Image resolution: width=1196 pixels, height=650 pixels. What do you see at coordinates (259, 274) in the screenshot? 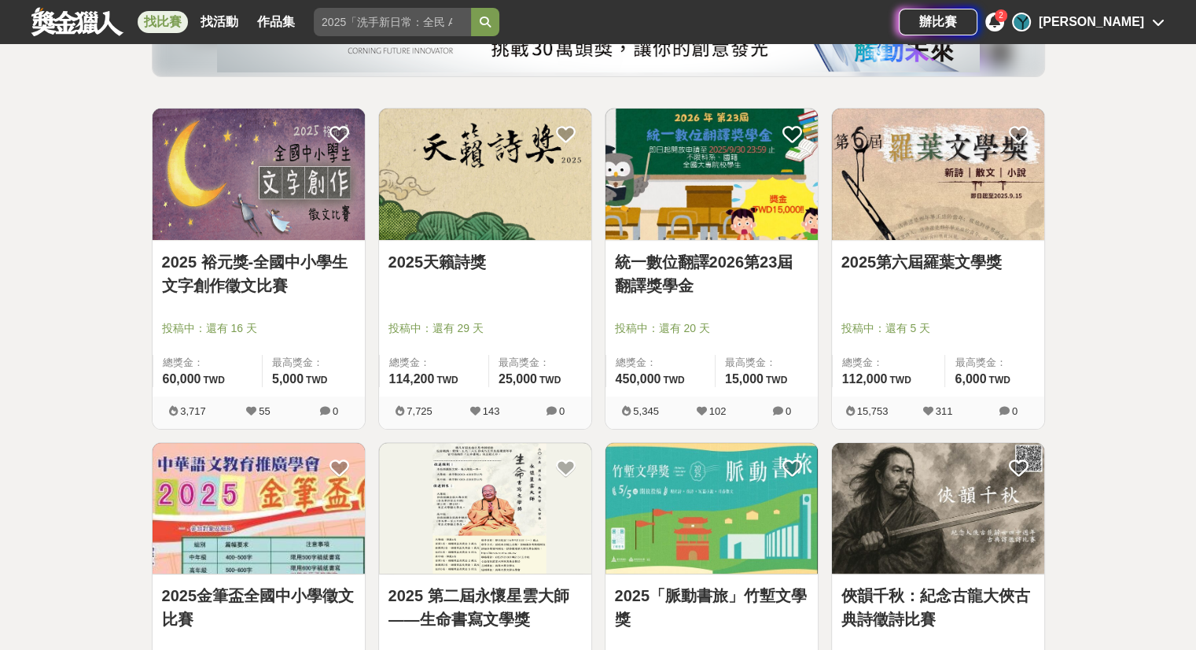
I see `a: 2025 裕元獎-全國中小學生文字創作徵文比賽` at bounding box center [259, 274].